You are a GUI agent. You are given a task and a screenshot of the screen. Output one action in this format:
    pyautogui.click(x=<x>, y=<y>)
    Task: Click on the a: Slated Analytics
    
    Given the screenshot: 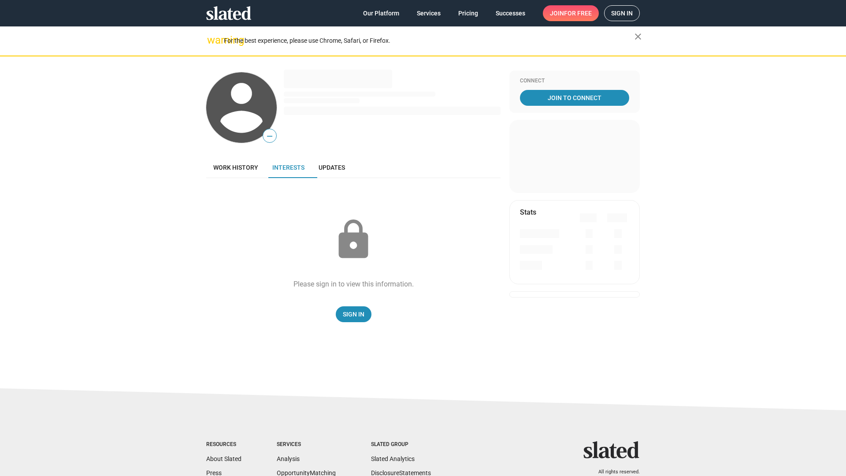 What is the action you would take?
    pyautogui.click(x=393, y=459)
    